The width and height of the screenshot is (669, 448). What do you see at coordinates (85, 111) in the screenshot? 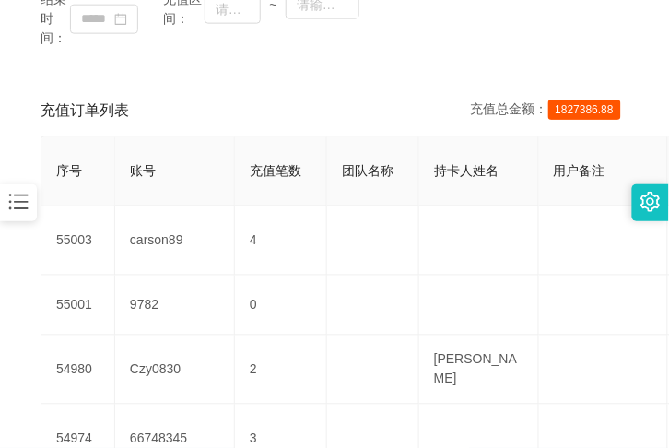
I see `span: 充值订单列表` at bounding box center [85, 111].